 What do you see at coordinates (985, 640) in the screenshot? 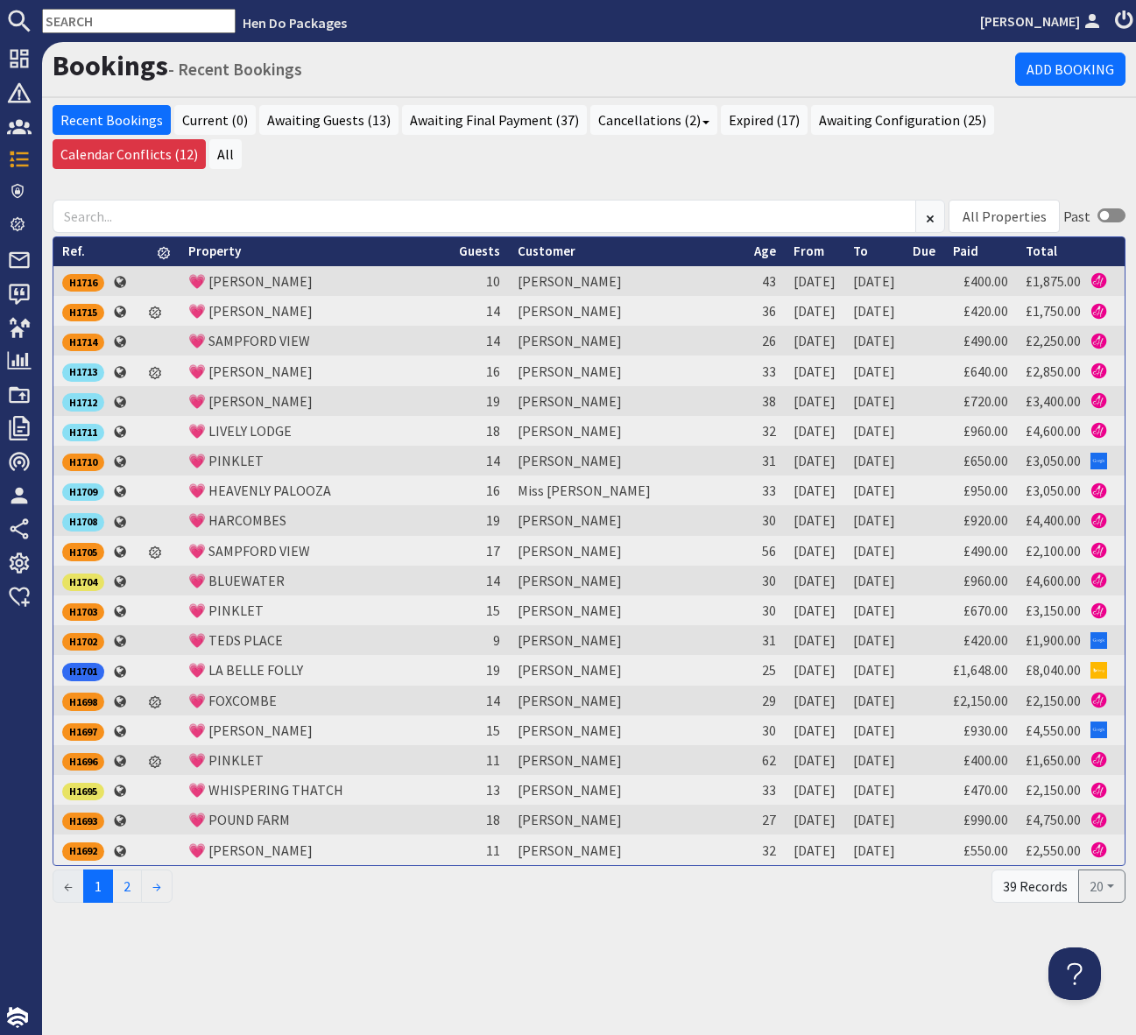
I see `a: £420.00` at bounding box center [985, 640].